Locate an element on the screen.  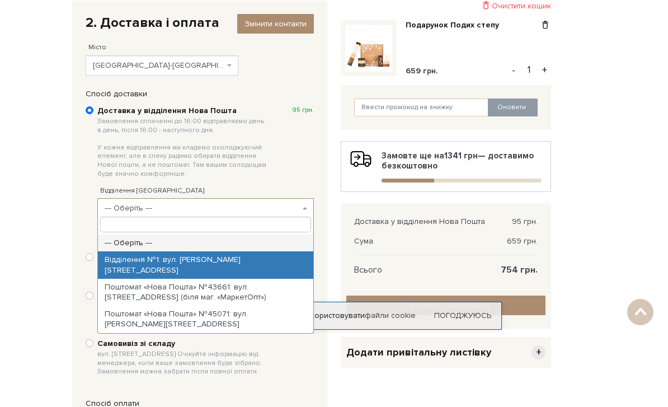
a: Погоджуюсь is located at coordinates (463, 316).